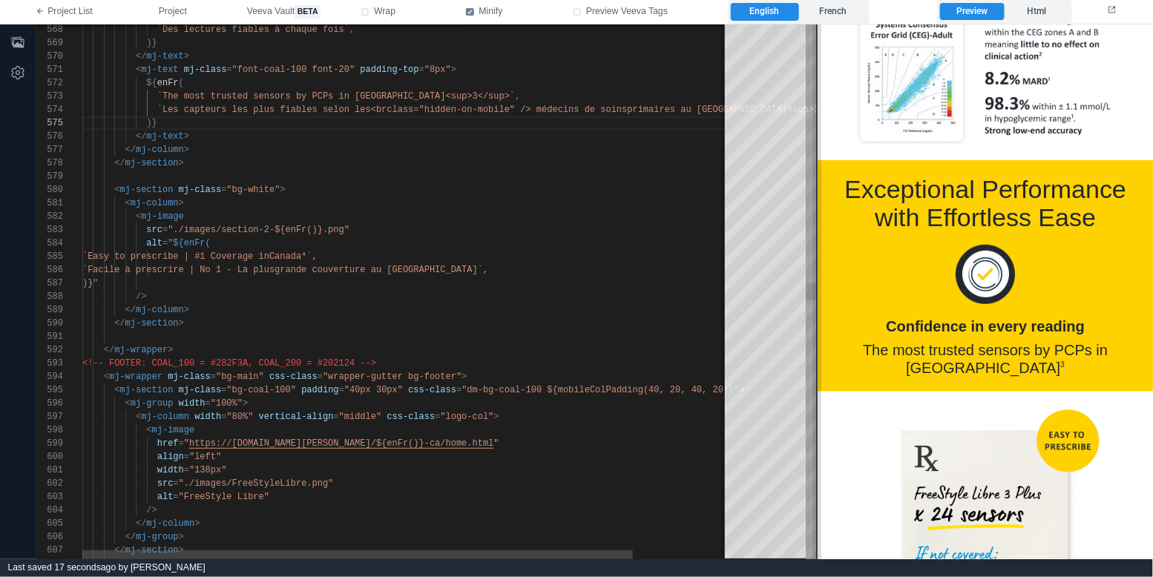 Image resolution: width=1153 pixels, height=577 pixels. Describe the element at coordinates (384, 12) in the screenshot. I see `span: Wrap` at that location.